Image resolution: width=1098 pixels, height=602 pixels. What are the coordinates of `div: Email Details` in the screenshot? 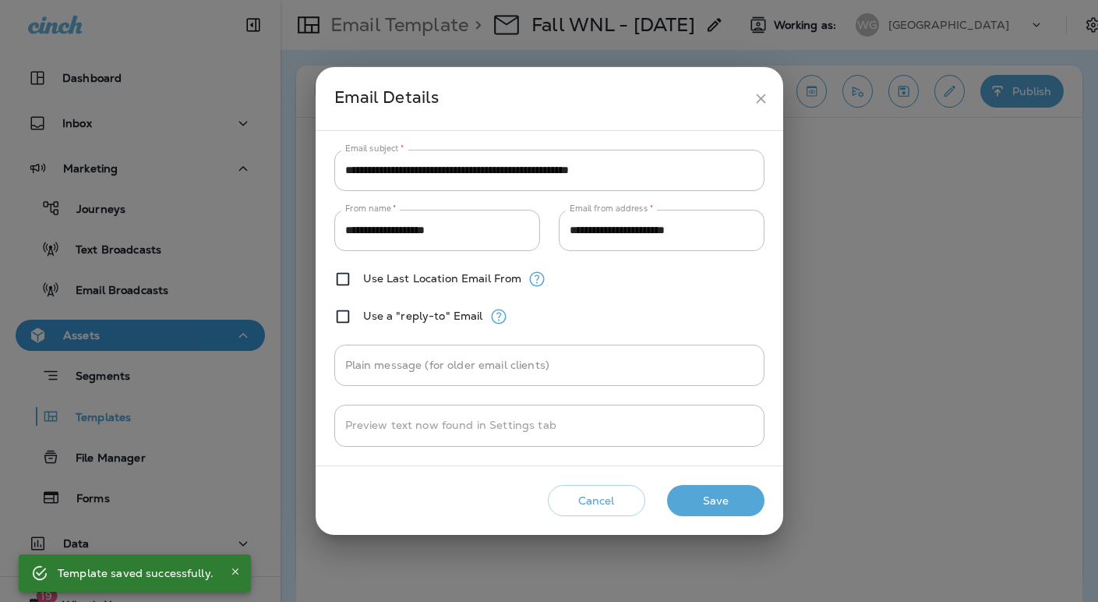 It's located at (540, 98).